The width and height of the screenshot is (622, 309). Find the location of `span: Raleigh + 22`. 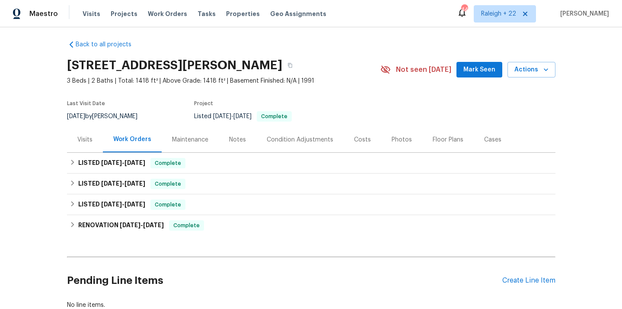

span: Raleigh + 22 is located at coordinates (498, 14).